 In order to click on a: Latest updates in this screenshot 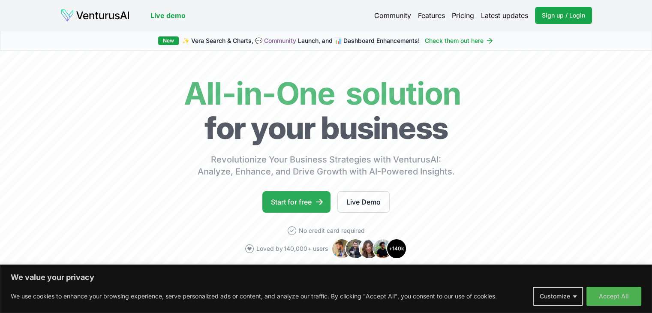, I will do `click(505, 15)`.